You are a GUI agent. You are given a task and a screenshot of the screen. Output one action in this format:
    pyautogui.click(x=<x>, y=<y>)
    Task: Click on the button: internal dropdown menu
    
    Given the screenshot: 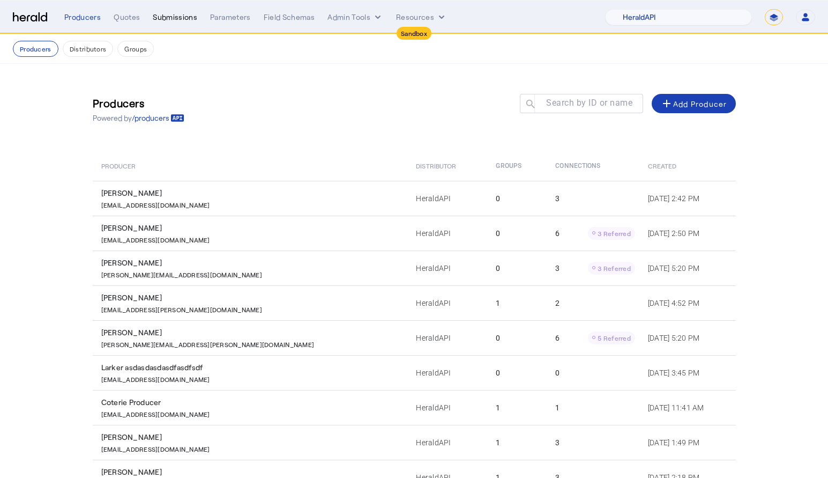 What is the action you would take?
    pyautogui.click(x=355, y=17)
    